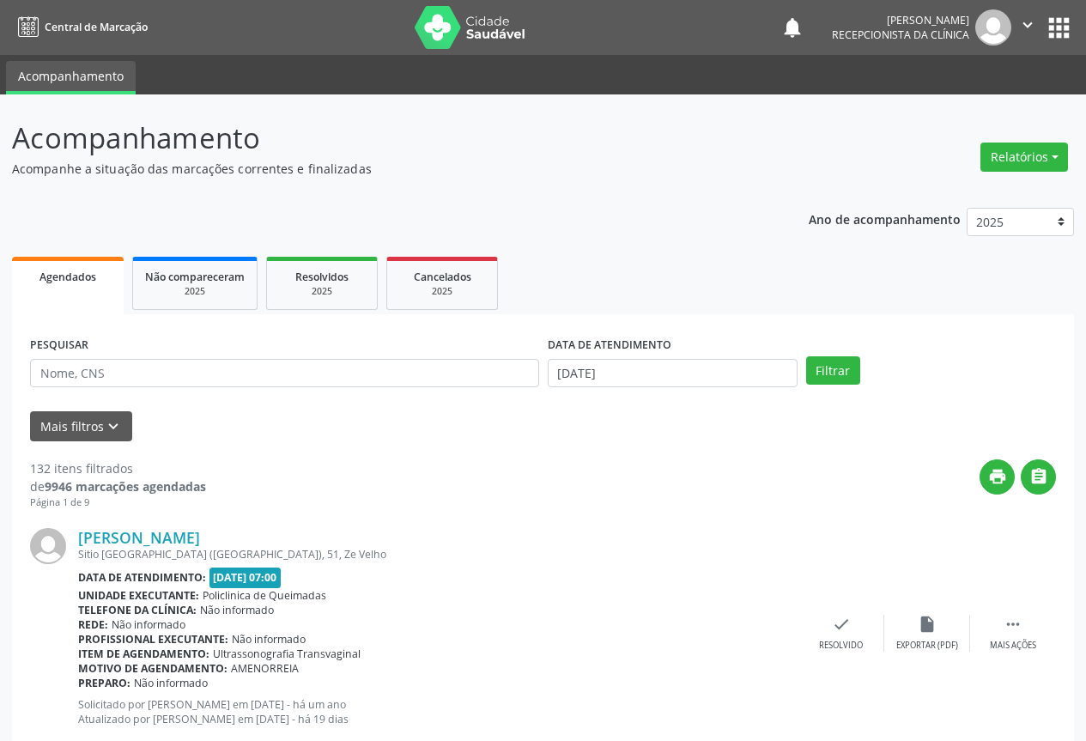 Image resolution: width=1086 pixels, height=741 pixels. What do you see at coordinates (884, 218) in the screenshot?
I see `p: Ano de acompanhamento` at bounding box center [884, 218].